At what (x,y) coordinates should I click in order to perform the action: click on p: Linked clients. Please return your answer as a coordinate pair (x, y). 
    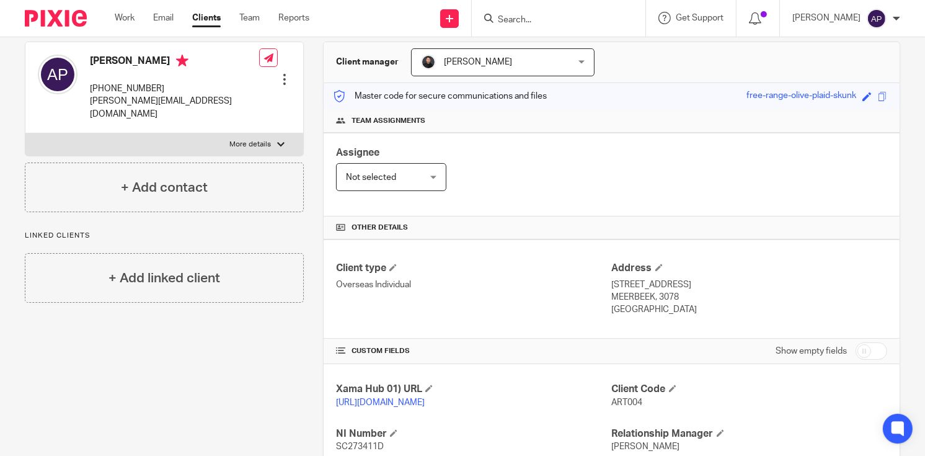
    Looking at the image, I should click on (164, 236).